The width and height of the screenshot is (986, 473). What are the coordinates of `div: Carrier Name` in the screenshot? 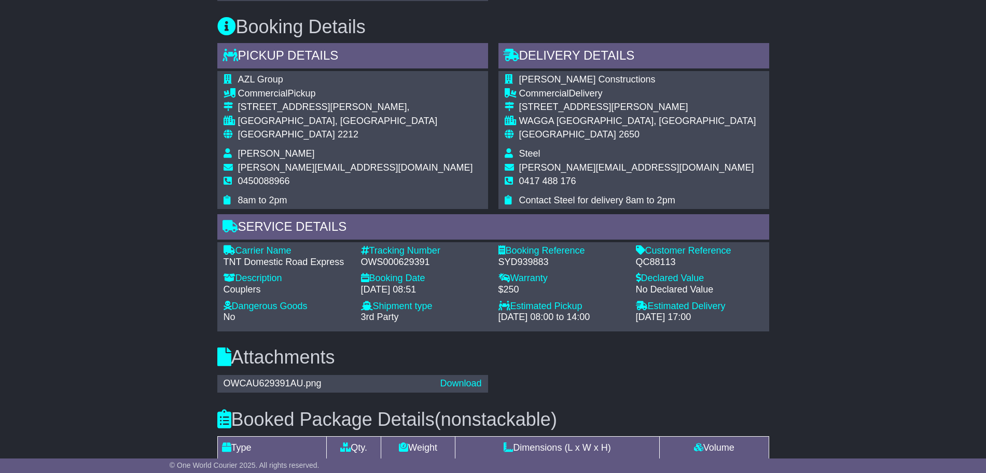 It's located at (287, 251).